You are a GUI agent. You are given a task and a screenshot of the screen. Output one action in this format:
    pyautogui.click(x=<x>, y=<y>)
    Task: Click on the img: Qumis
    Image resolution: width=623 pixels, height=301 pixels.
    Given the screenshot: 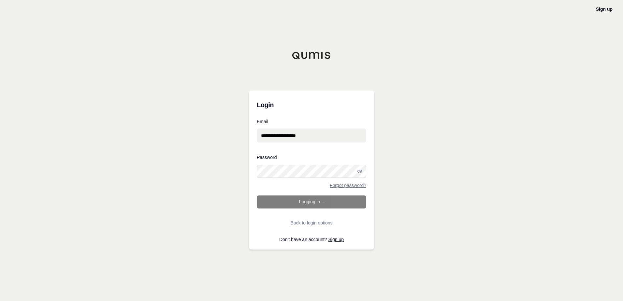 What is the action you would take?
    pyautogui.click(x=312, y=55)
    